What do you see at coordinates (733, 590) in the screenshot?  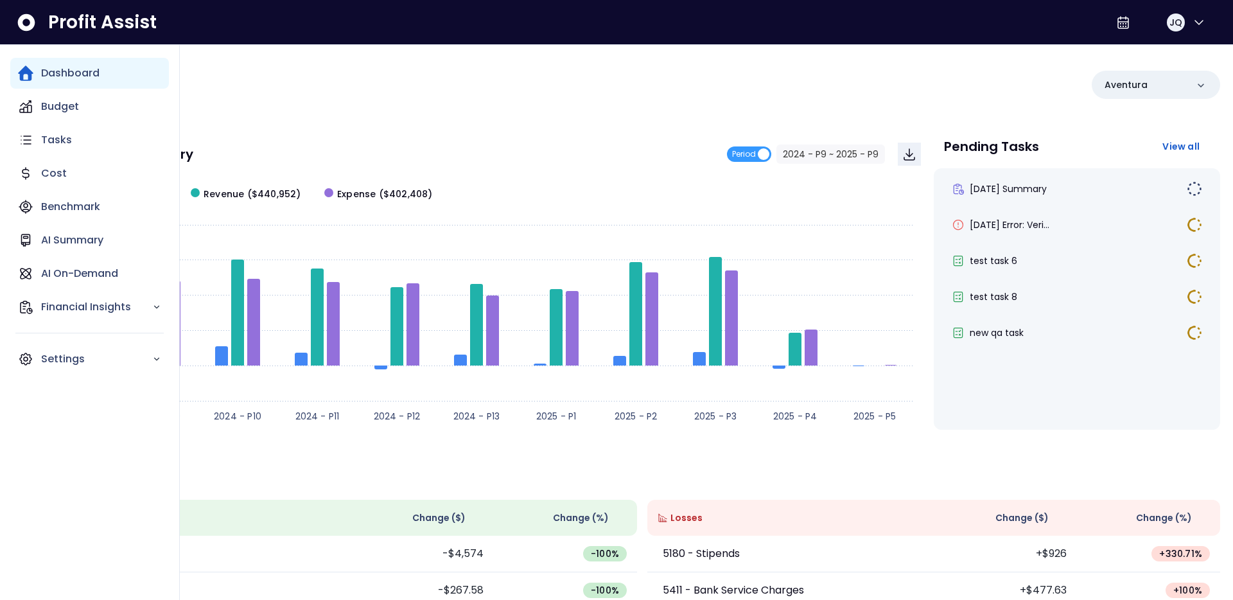 I see `p: 5411 - Bank Service Charges` at bounding box center [733, 590].